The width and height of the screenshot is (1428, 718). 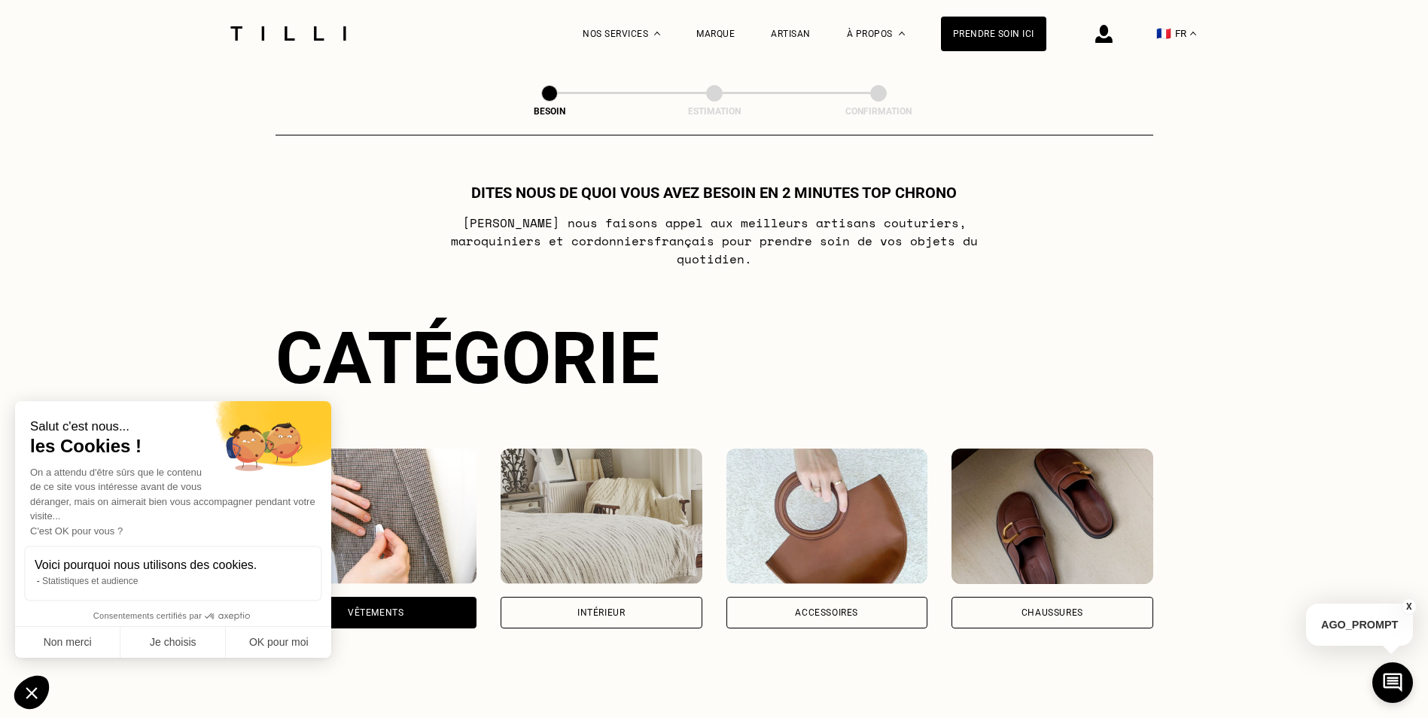 I want to click on img: Menu déroulant à propos, so click(x=902, y=33).